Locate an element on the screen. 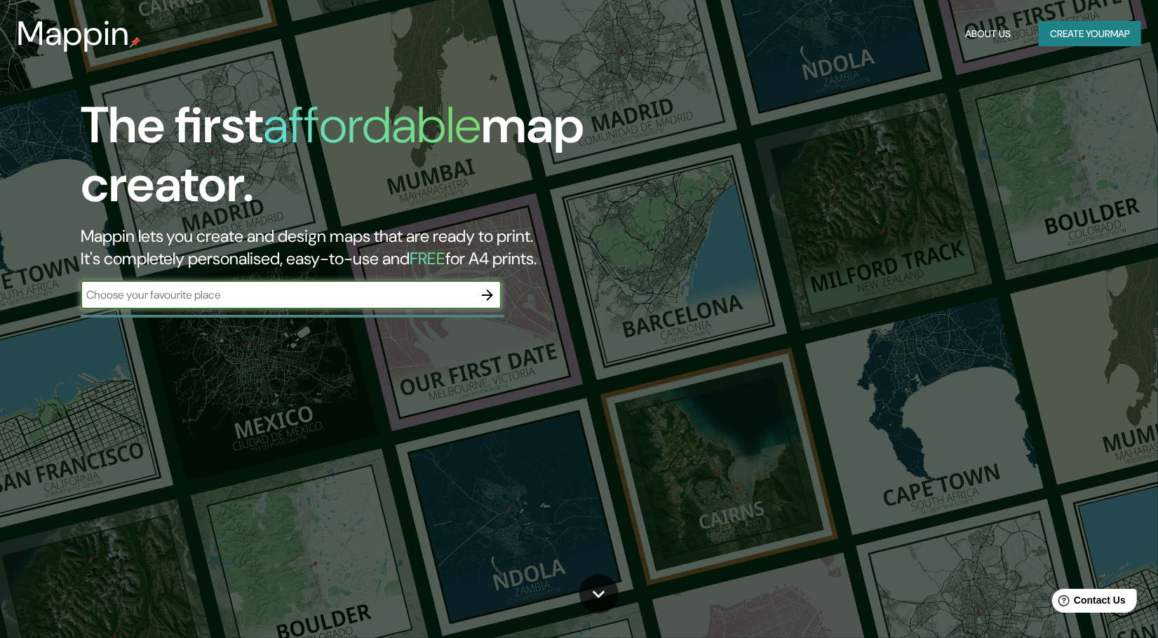 This screenshot has height=638, width=1158. h3: Mappin is located at coordinates (73, 34).